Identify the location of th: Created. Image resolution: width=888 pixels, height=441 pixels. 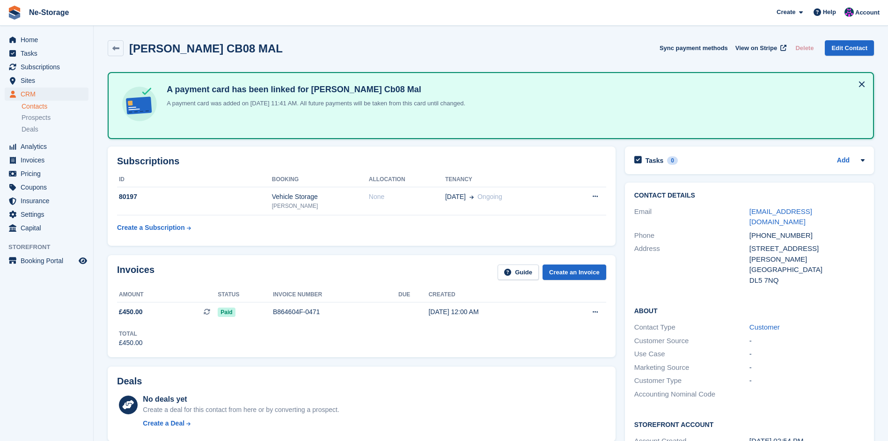
(492, 295).